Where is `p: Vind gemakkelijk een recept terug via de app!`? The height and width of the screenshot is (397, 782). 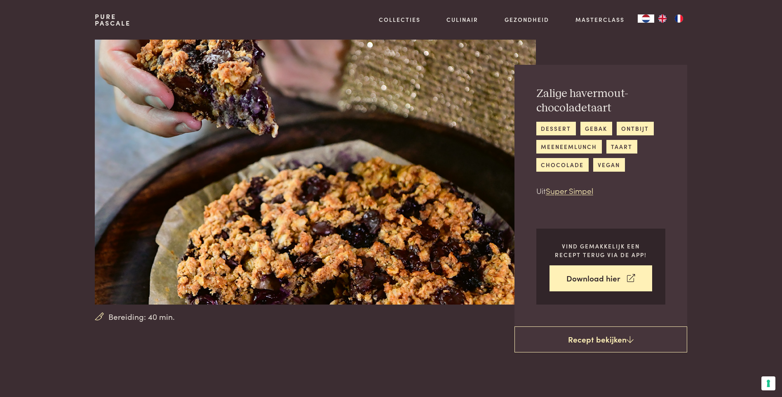 p: Vind gemakkelijk een recept terug via de app! is located at coordinates (601, 250).